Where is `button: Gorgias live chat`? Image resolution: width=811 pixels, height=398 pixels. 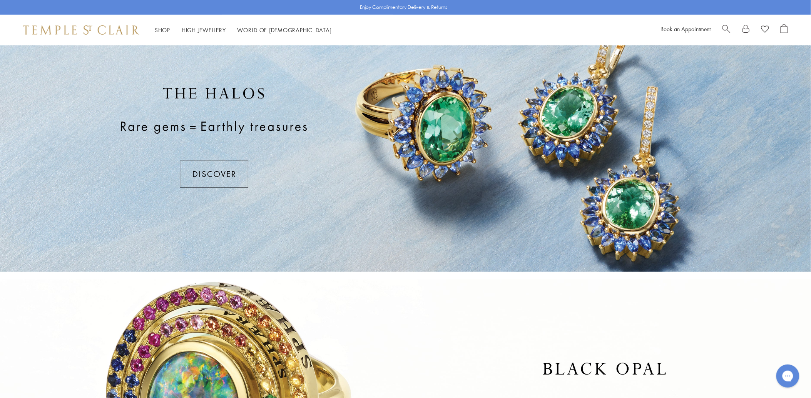 button: Gorgias live chat is located at coordinates (15, 14).